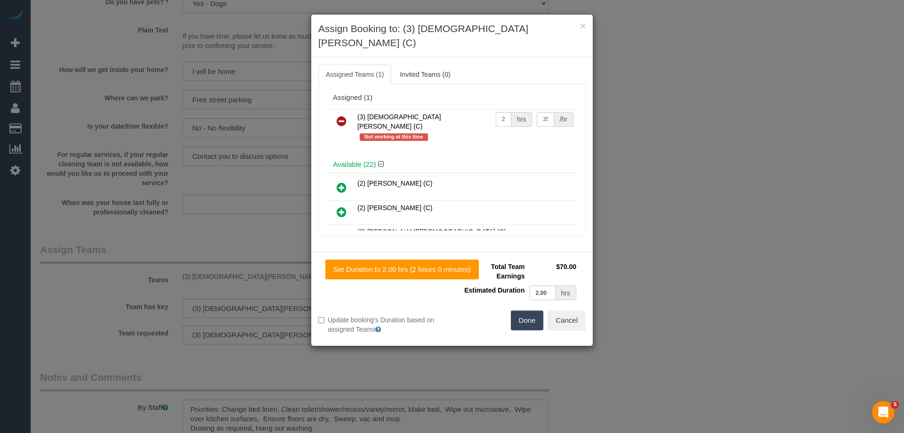 The width and height of the screenshot is (904, 433). I want to click on h4: Available (22), so click(452, 164).